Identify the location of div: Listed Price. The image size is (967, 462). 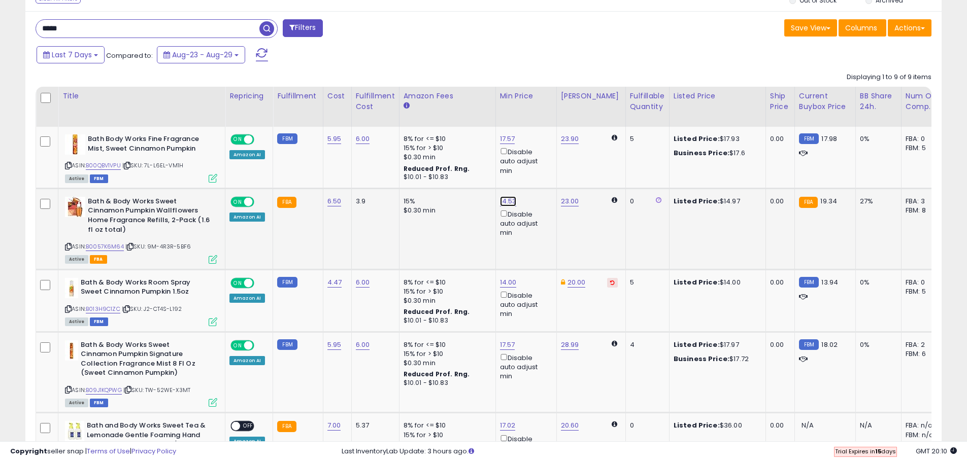
(717, 96).